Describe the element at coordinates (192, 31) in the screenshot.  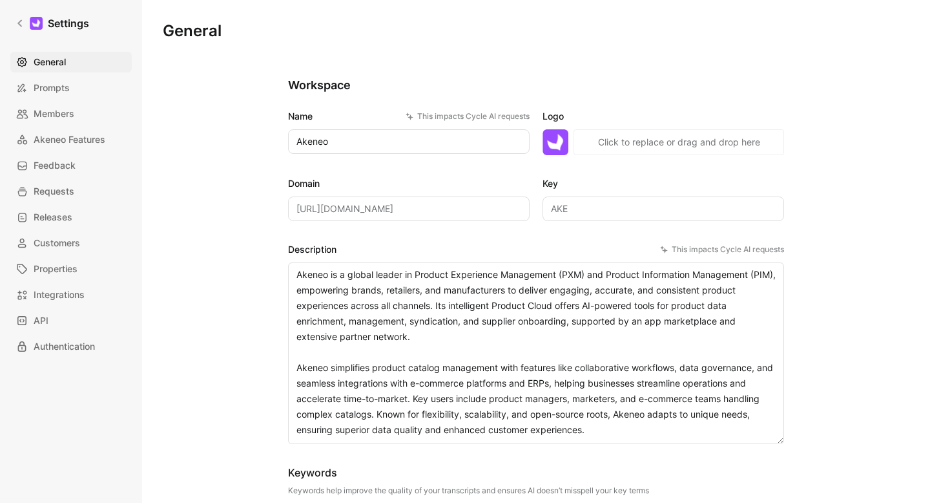
I see `h1: General` at that location.